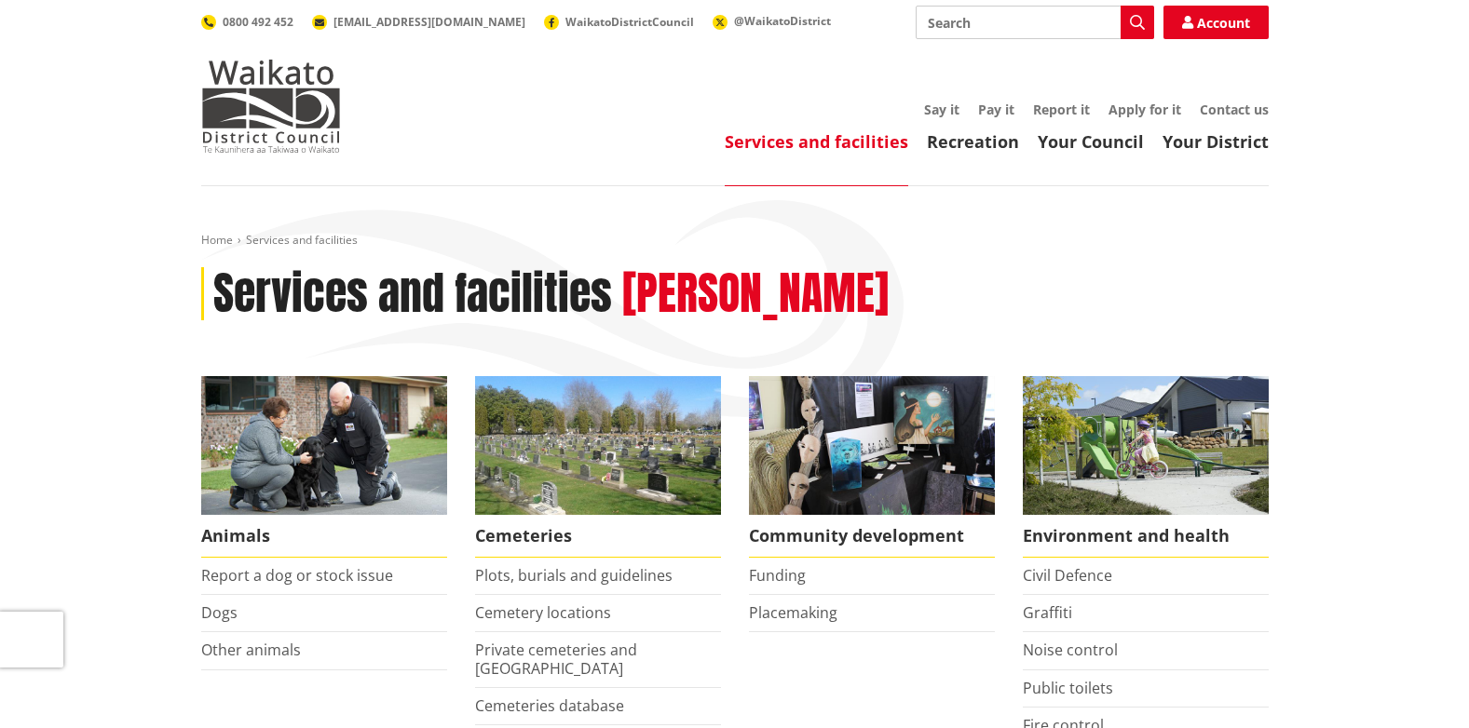 The height and width of the screenshot is (728, 1469). What do you see at coordinates (1146, 467) in the screenshot?
I see `a: New housing in Pokeno Environment and health` at bounding box center [1146, 467].